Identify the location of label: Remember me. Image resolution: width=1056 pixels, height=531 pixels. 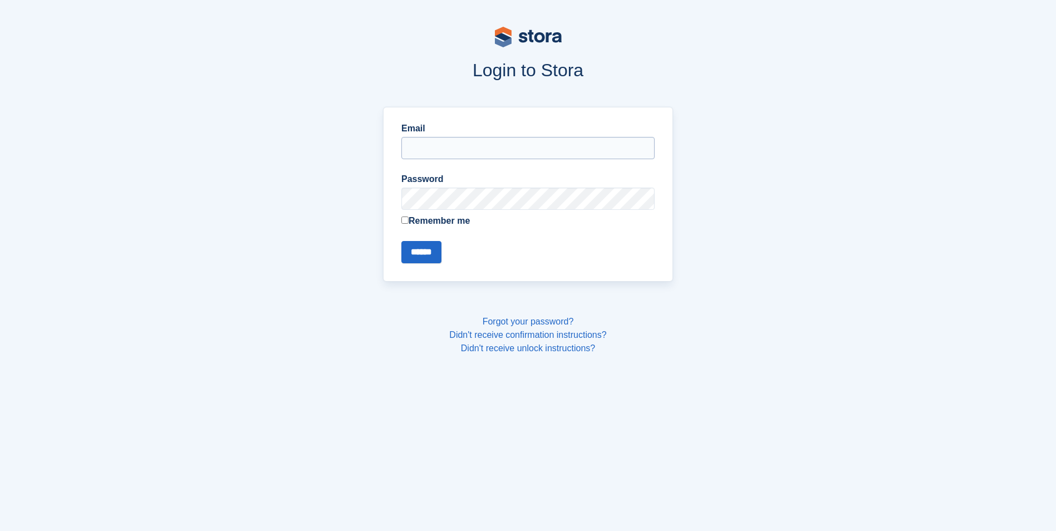
(528, 221).